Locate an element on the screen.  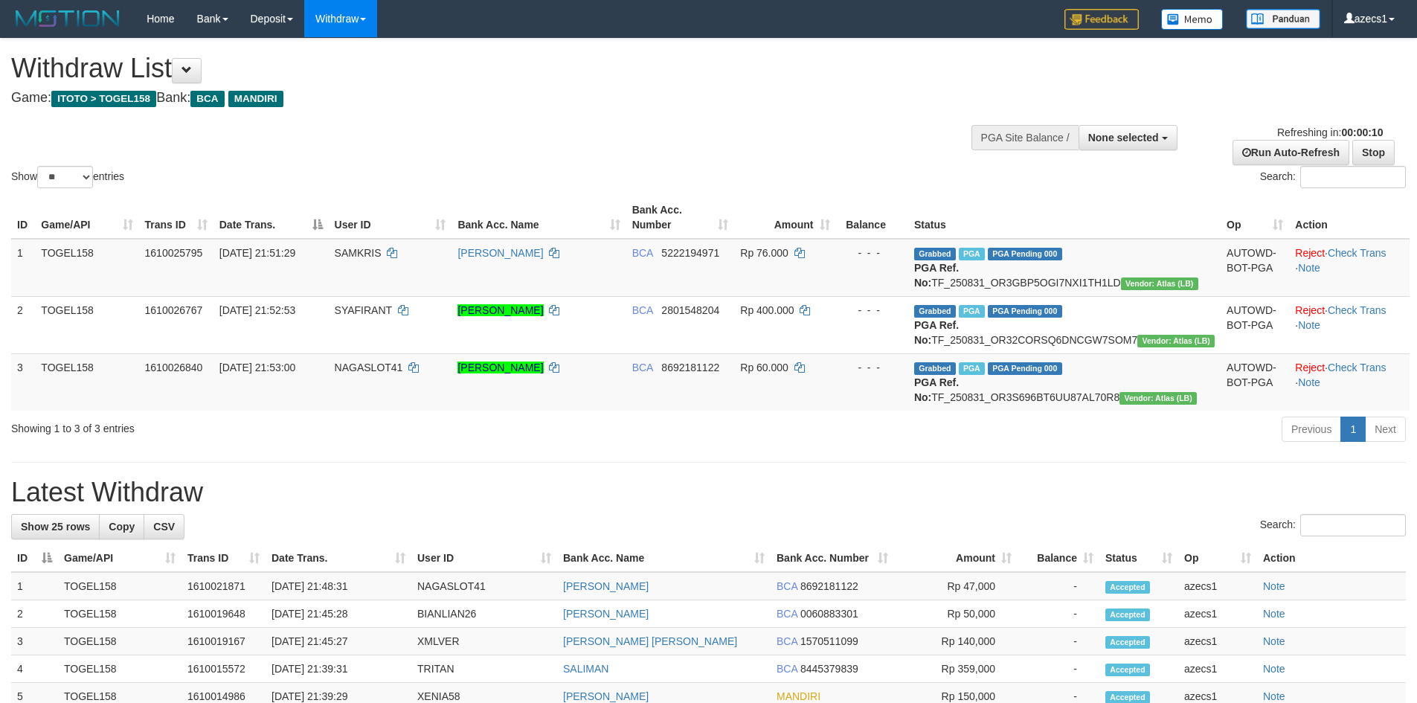
span: SYAFIRANT is located at coordinates (363, 310).